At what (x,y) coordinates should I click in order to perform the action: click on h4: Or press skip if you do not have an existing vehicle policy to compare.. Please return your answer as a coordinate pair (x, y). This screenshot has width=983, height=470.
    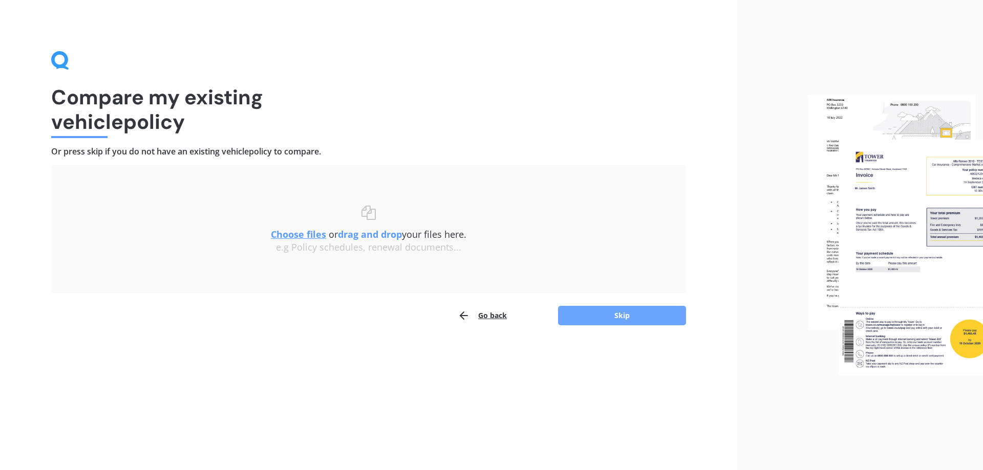
    Looking at the image, I should click on (369, 152).